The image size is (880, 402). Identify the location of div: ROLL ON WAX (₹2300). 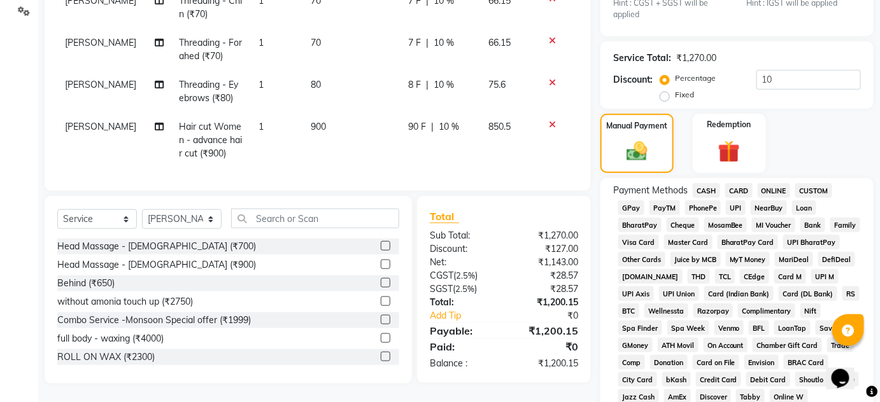
(106, 357).